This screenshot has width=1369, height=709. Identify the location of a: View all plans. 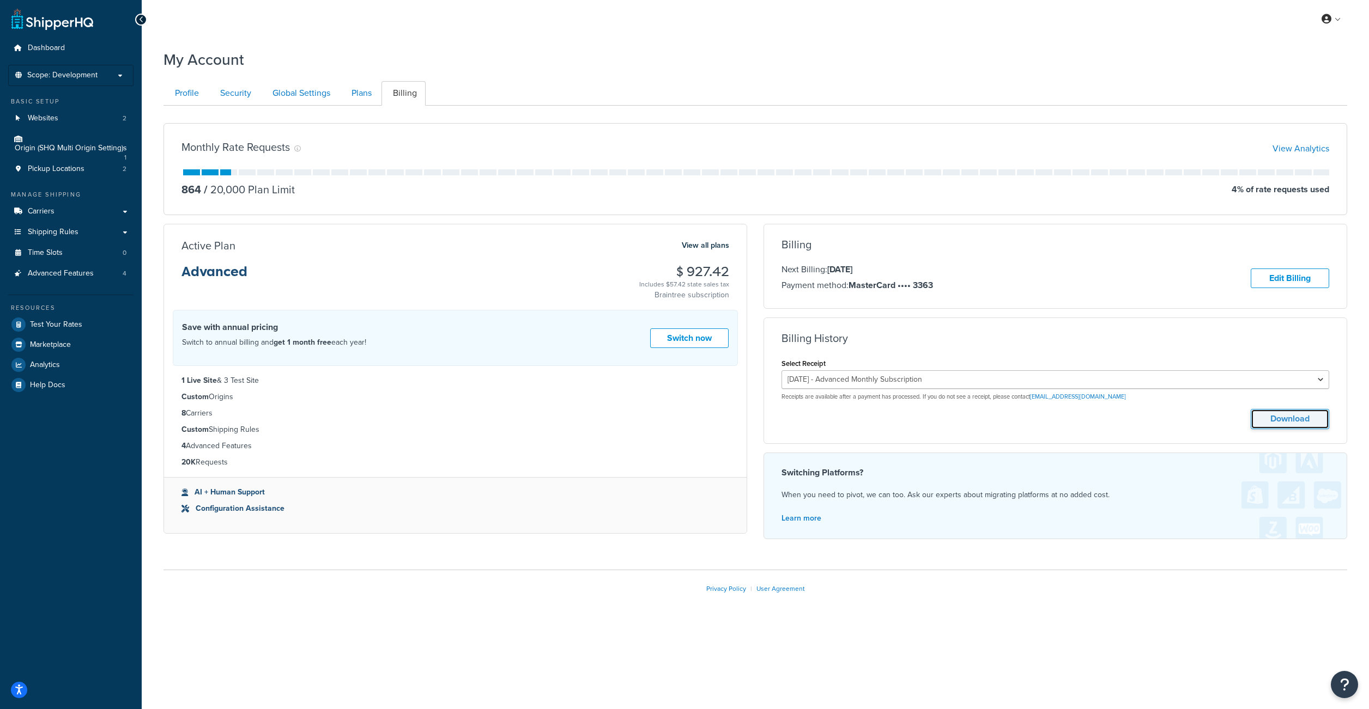
(705, 246).